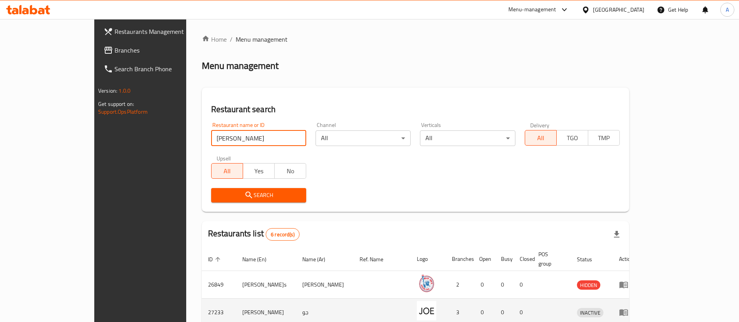 This screenshot has height=322, width=739. I want to click on th: Closed, so click(523, 259).